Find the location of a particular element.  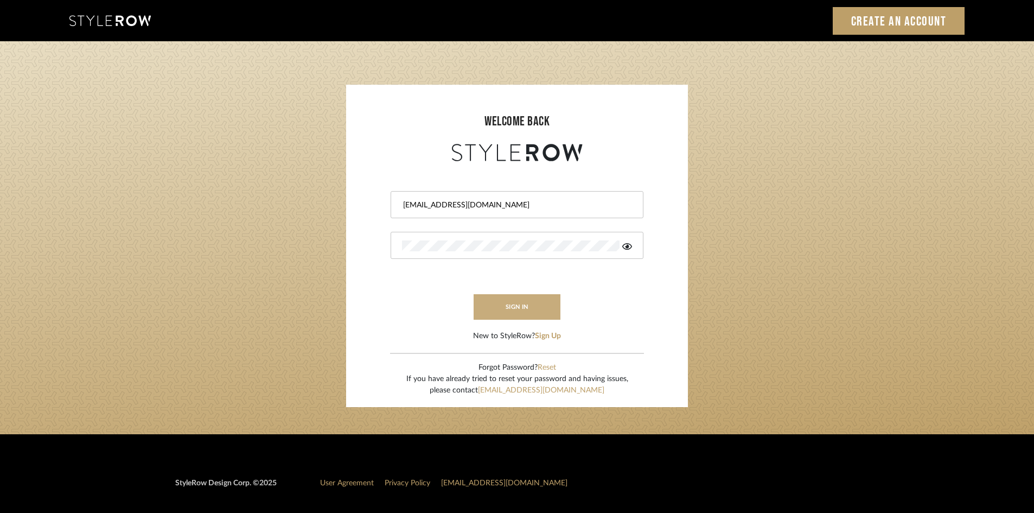

div: StyleRow Design Corp. ©2025 is located at coordinates (226, 487).